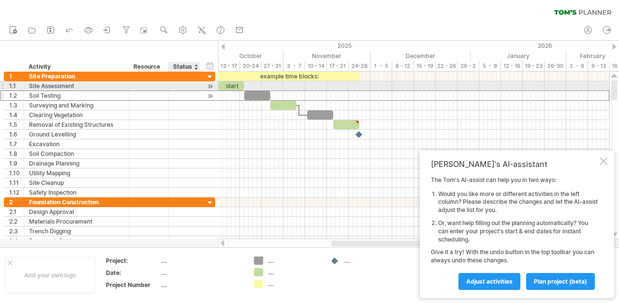  What do you see at coordinates (231, 86) in the screenshot?
I see `div: start` at bounding box center [231, 86].